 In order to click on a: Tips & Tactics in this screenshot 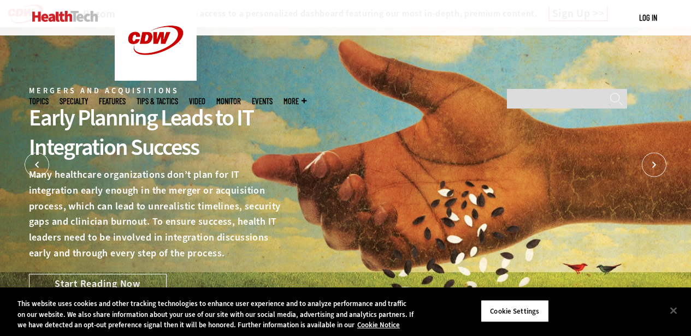, I will do `click(157, 101)`.